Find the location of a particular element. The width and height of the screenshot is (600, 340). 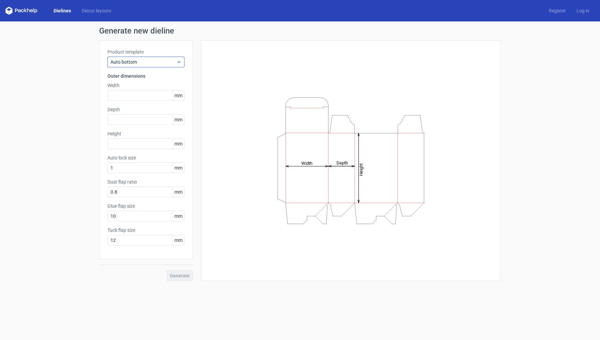

label: Width is located at coordinates (146, 85).